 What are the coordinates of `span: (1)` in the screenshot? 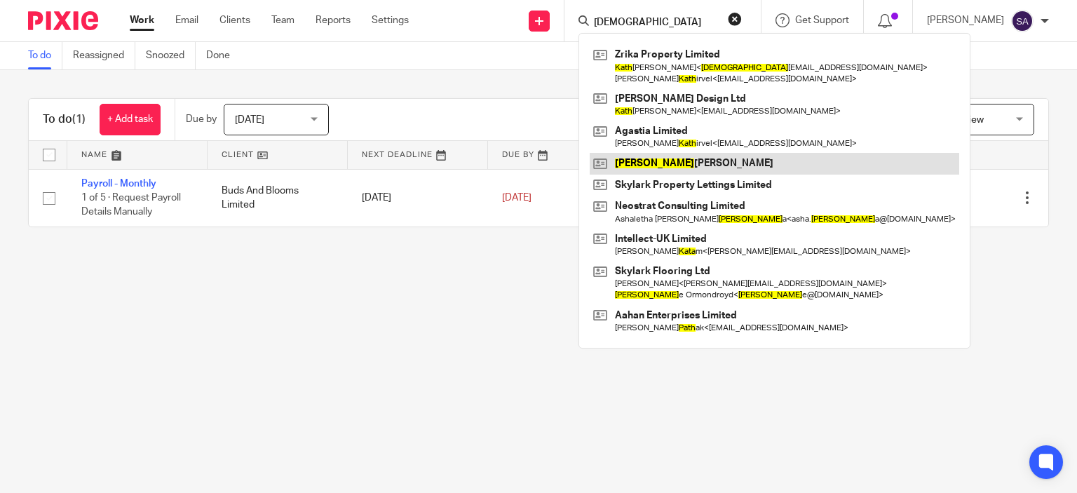 It's located at (79, 119).